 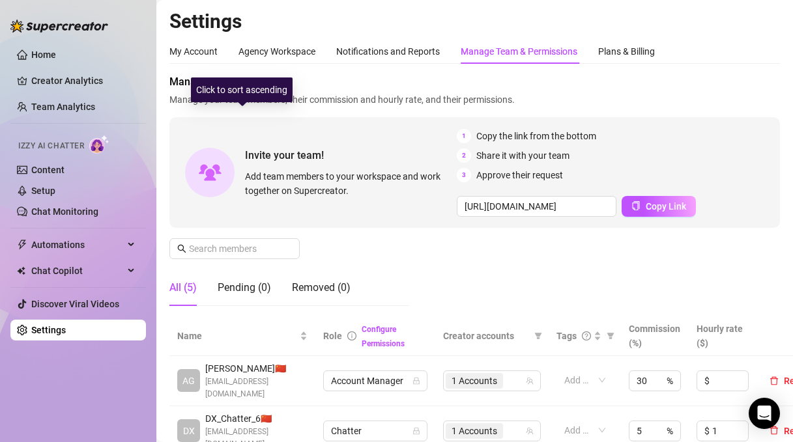 What do you see at coordinates (636, 206) in the screenshot?
I see `span: copy` at bounding box center [636, 206].